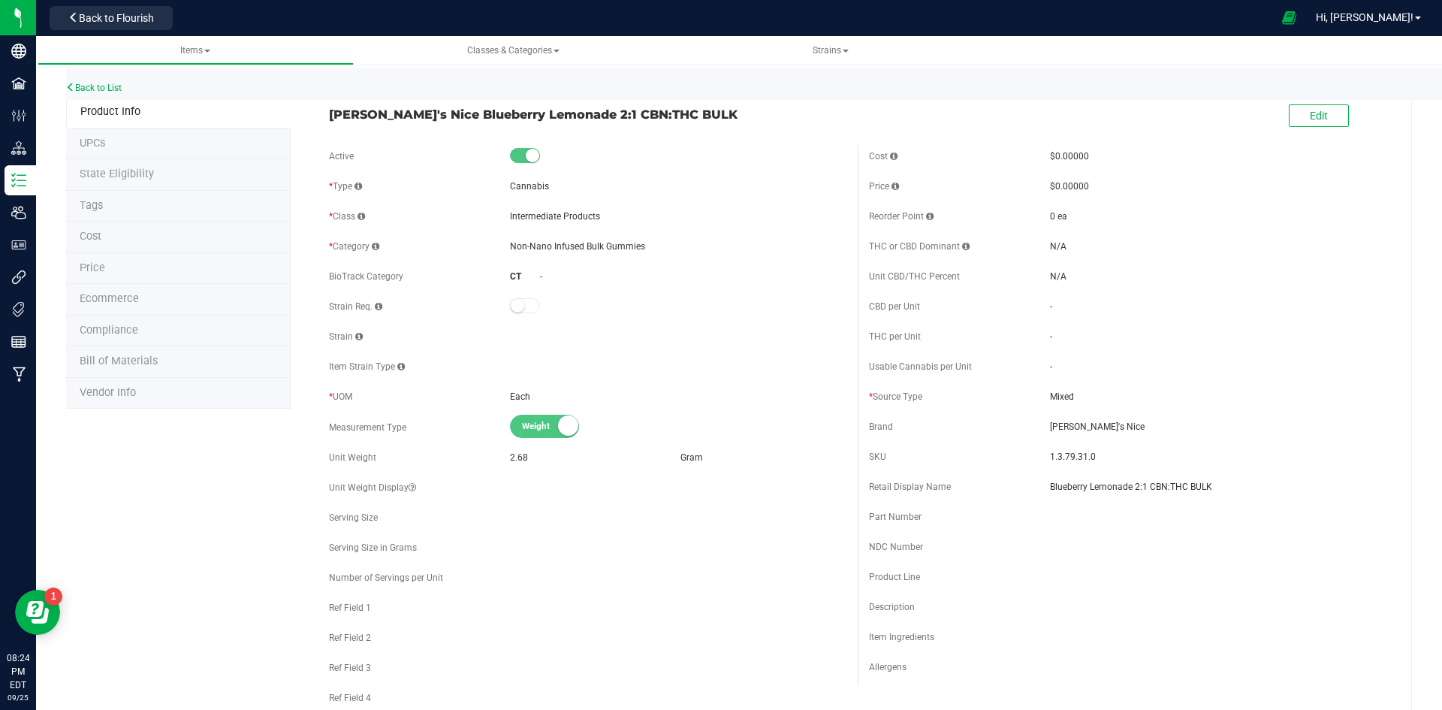 The width and height of the screenshot is (1442, 710). What do you see at coordinates (692, 457) in the screenshot?
I see `span: Gram` at bounding box center [692, 457].